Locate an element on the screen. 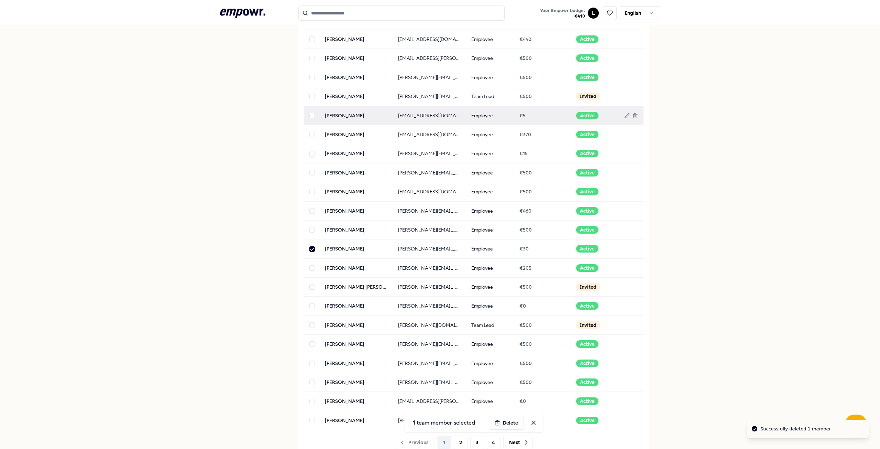 The height and width of the screenshot is (449, 880). span: € 460 is located at coordinates (525, 211).